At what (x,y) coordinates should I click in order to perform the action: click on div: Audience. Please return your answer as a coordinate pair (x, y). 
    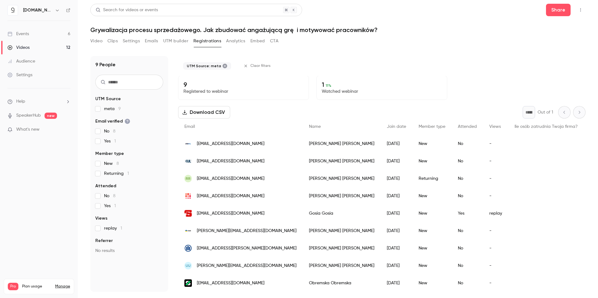
    Looking at the image, I should click on (21, 61).